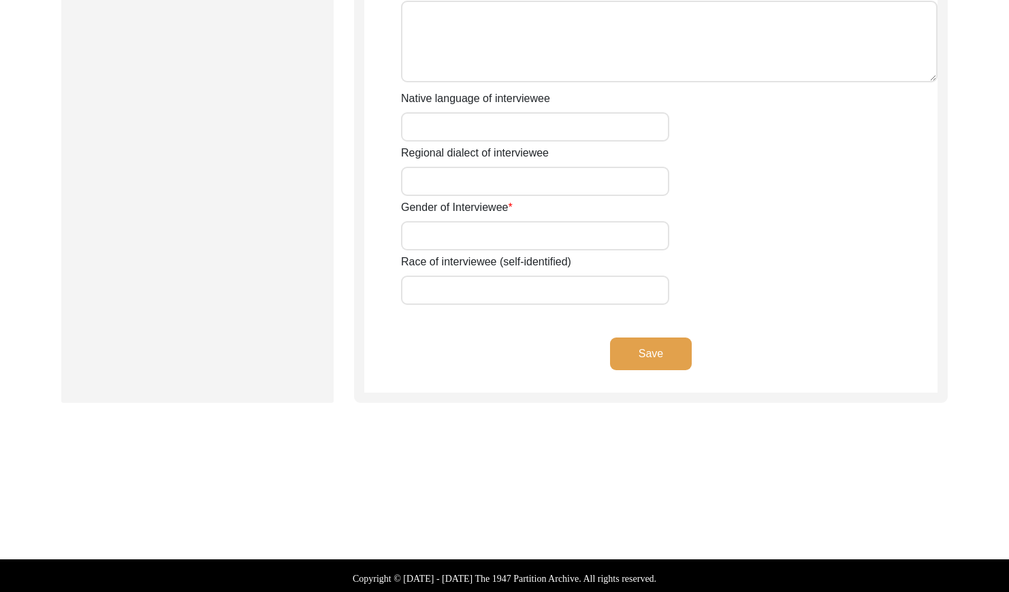  What do you see at coordinates (475, 99) in the screenshot?
I see `label: Native language of interviewee` at bounding box center [475, 99].